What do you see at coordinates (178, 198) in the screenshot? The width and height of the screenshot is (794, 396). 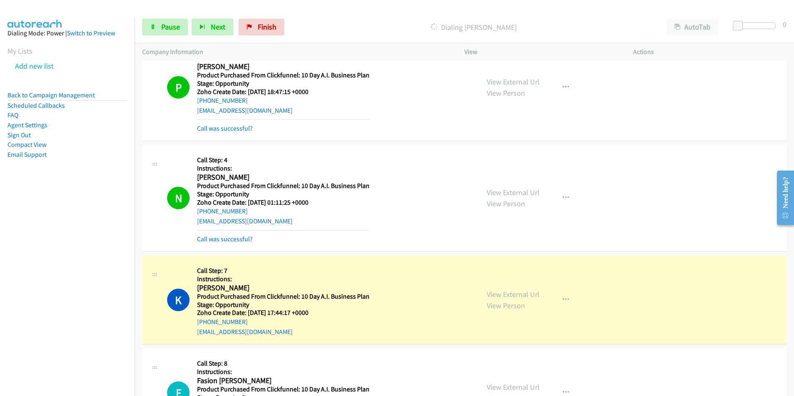 I see `h1: N` at bounding box center [178, 198].